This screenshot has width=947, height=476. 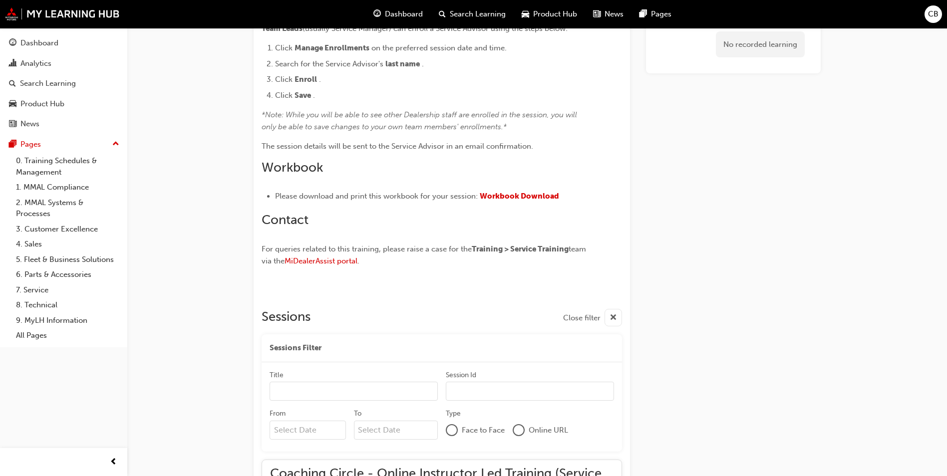 What do you see at coordinates (435, 28) in the screenshot?
I see `span: (usually Service Manager) can enroll a Service Advisor using the steps below:` at bounding box center [435, 28].